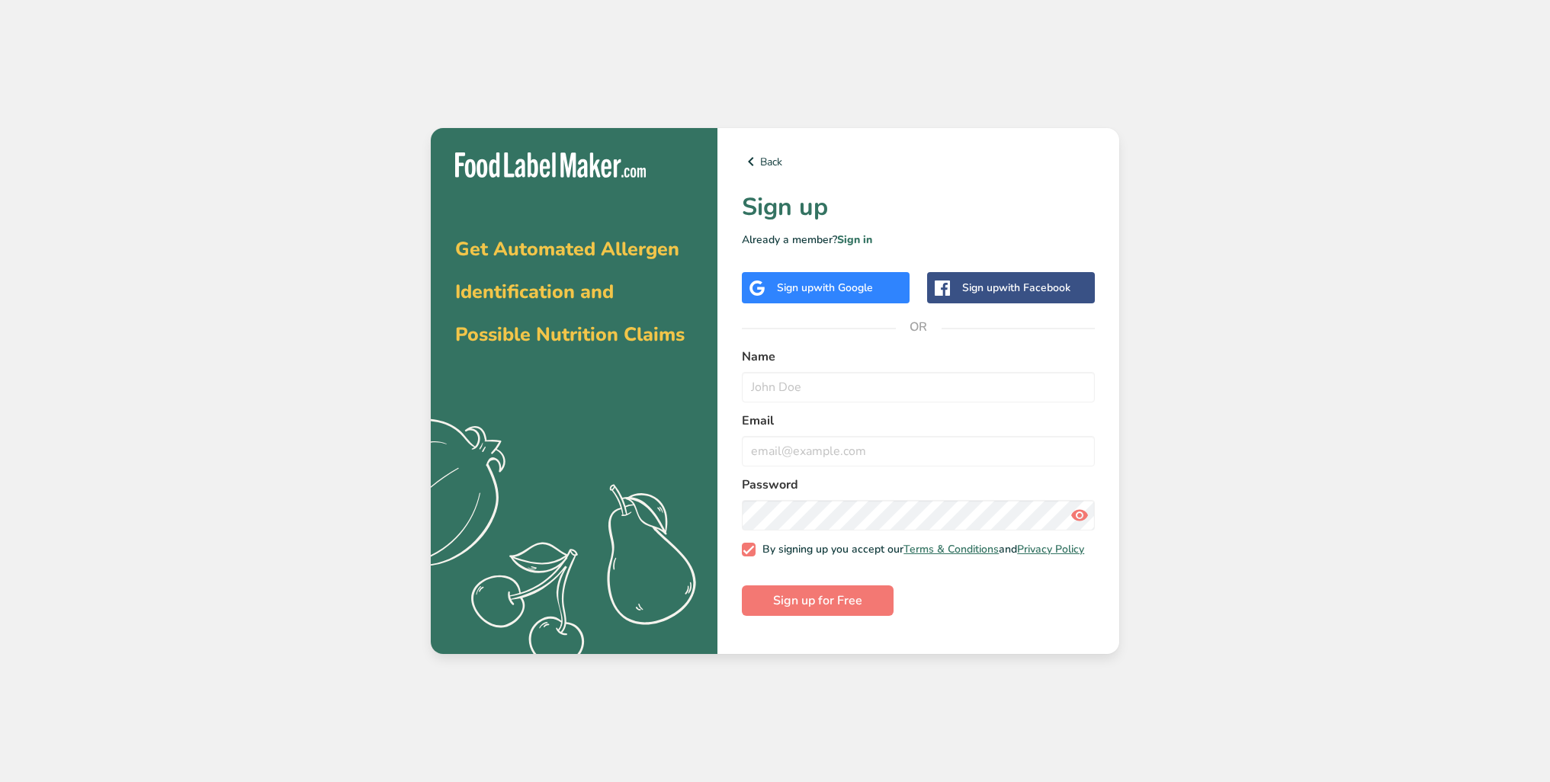 The image size is (1550, 782). What do you see at coordinates (918, 451) in the screenshot?
I see `input: email@example.com` at bounding box center [918, 451].